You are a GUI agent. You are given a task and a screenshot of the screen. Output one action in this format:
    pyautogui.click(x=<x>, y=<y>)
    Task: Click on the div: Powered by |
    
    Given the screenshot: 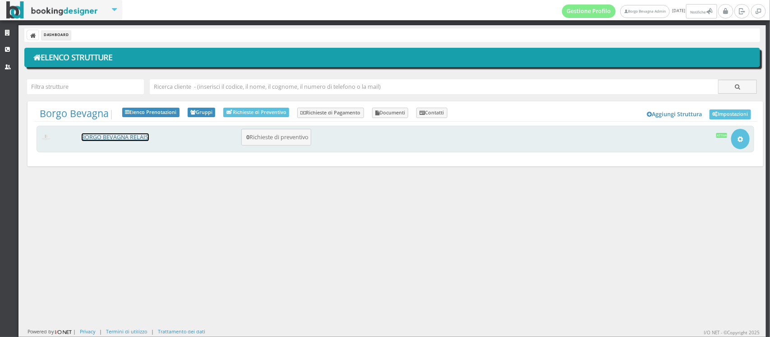 What is the action you would take?
    pyautogui.click(x=51, y=332)
    